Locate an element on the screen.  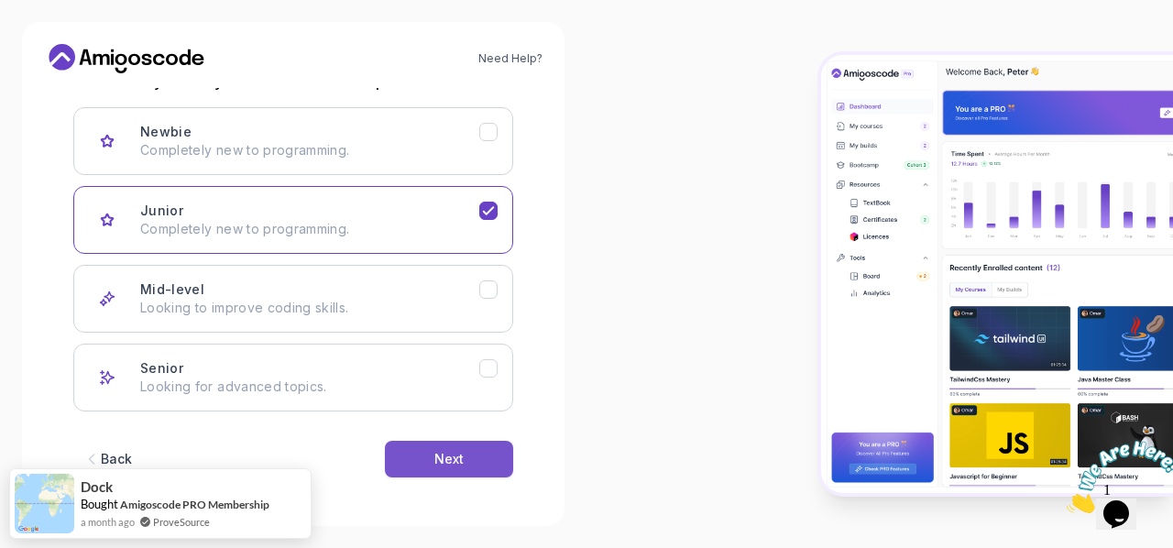
button: Junior is located at coordinates (293, 220).